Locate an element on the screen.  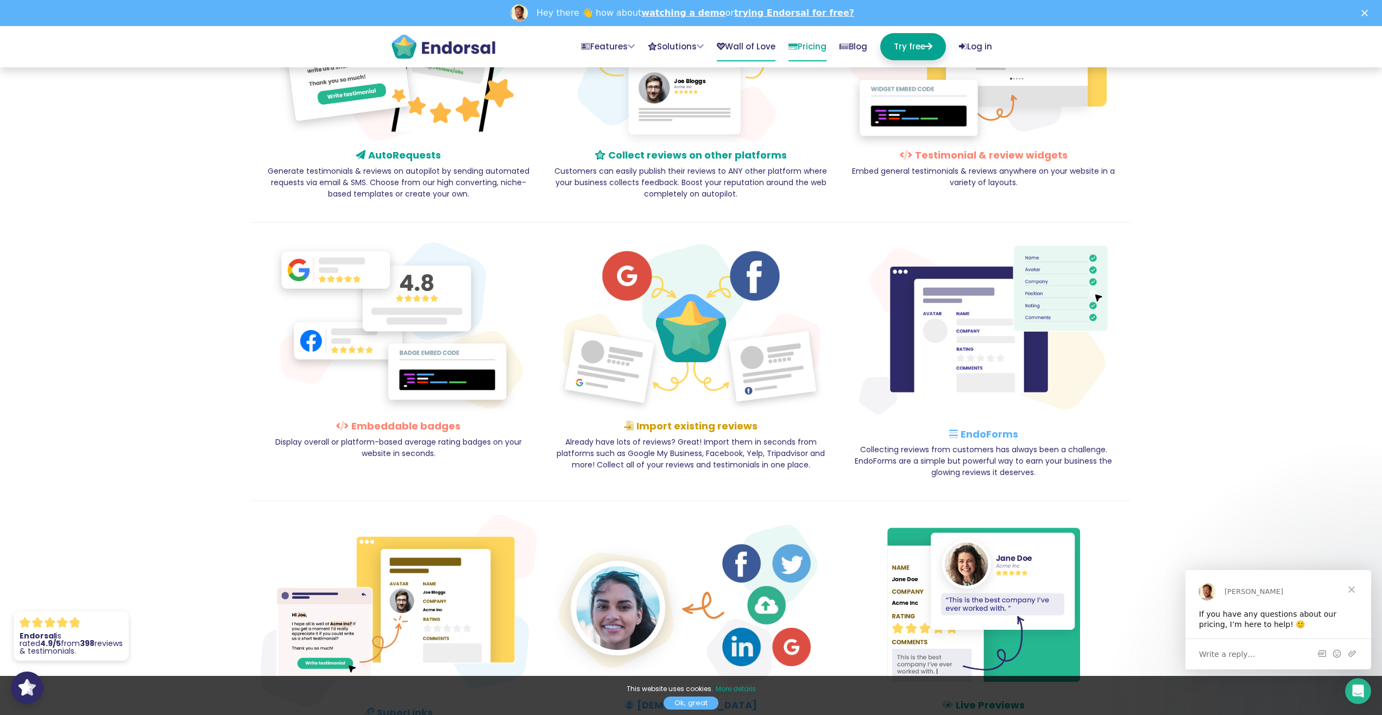
p: Embed general testimonials & reviews anywhere on your website in a variety of layouts. is located at coordinates (984, 177).